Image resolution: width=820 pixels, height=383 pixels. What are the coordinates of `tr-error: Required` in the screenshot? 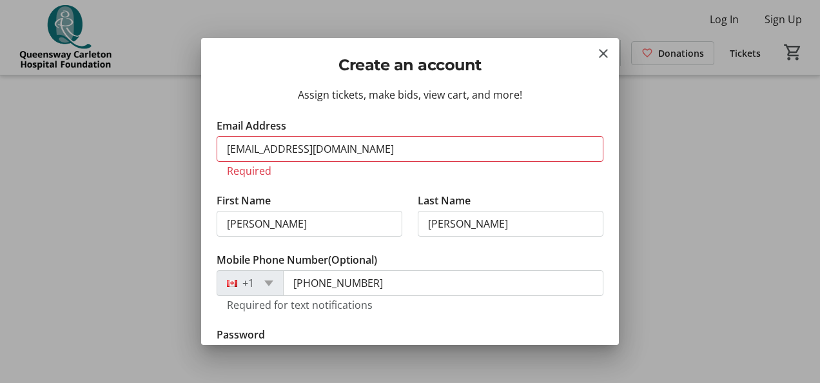 It's located at (410, 171).